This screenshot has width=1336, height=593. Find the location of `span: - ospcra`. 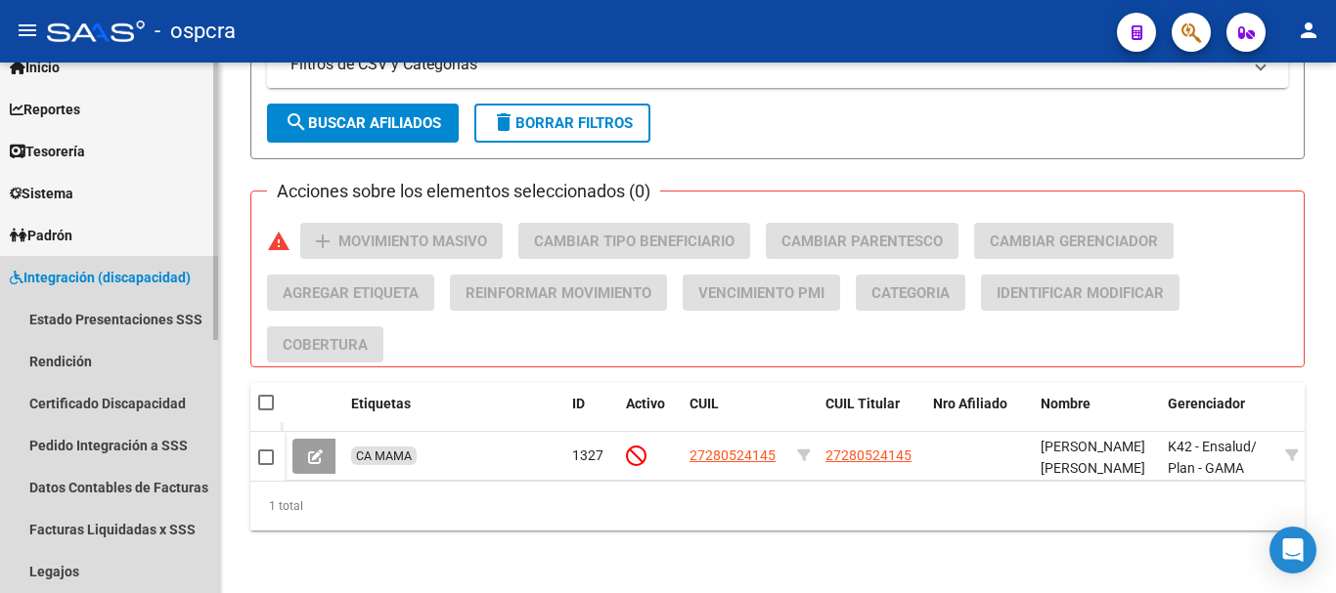

span: - ospcra is located at coordinates (195, 31).